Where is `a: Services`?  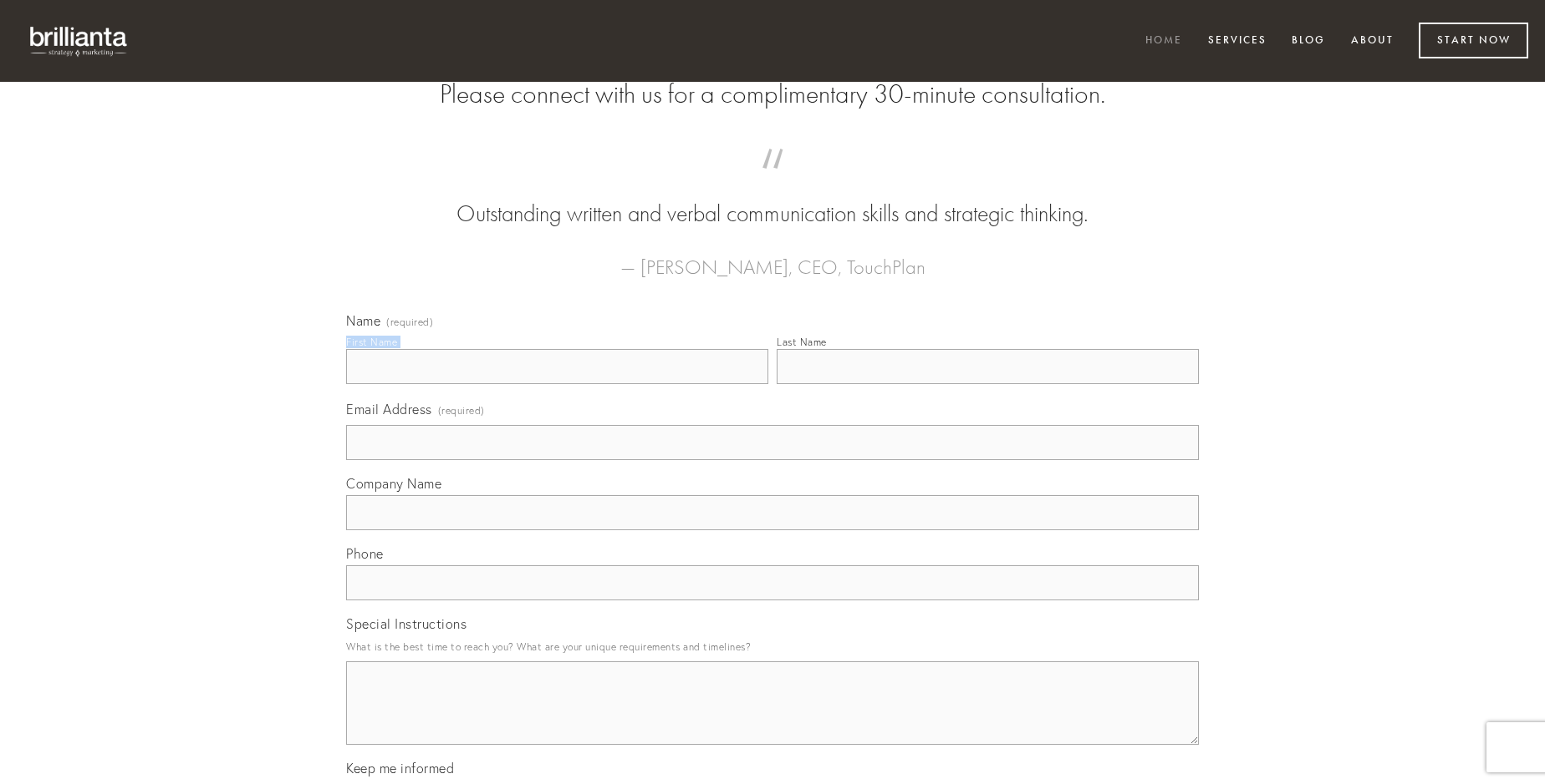 a: Services is located at coordinates (1237, 41).